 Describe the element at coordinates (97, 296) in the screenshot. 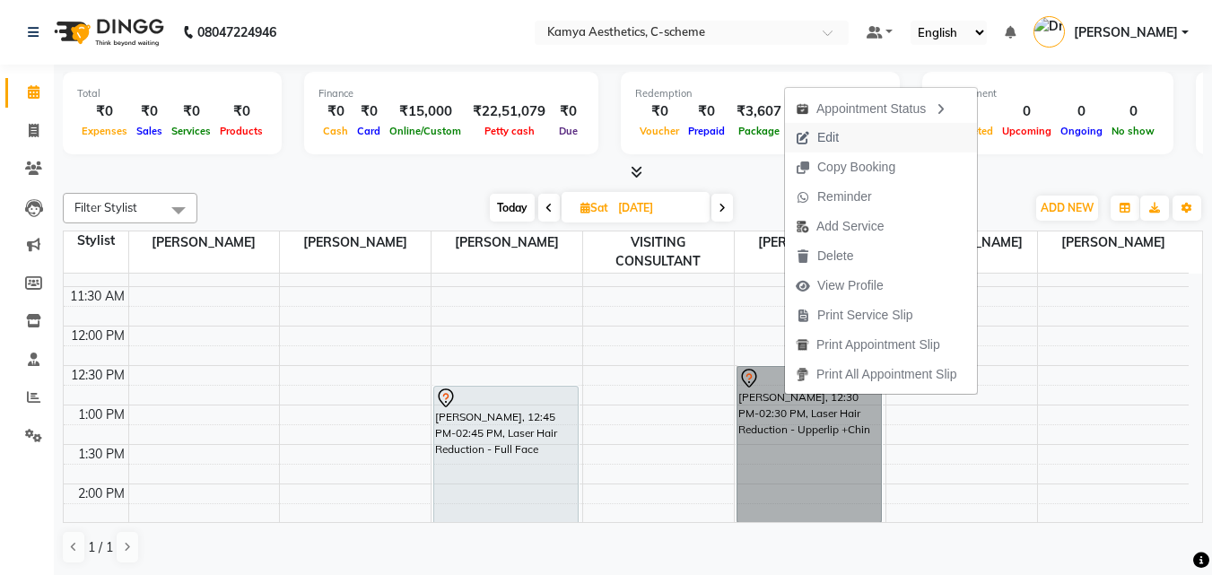

I see `div: 11:30 AM` at that location.